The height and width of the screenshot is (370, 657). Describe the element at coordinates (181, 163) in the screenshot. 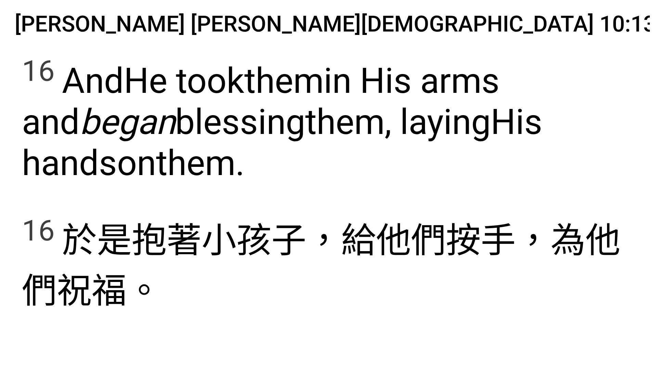

I see `wg3588: on` at that location.